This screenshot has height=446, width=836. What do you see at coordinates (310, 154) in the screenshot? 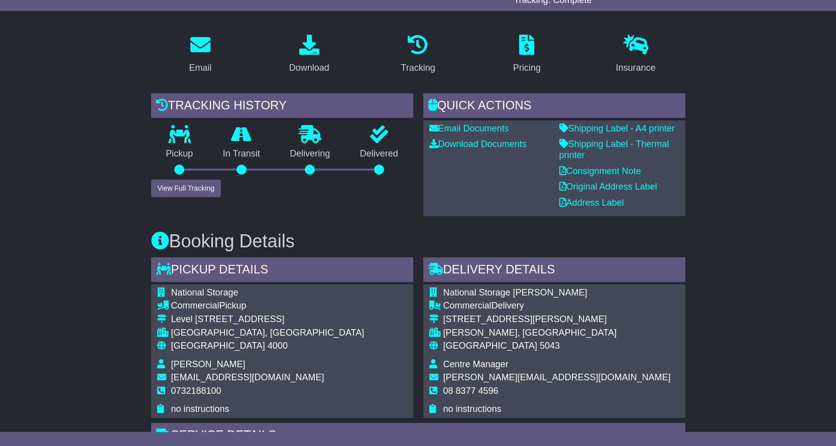
I see `p: Delivering` at bounding box center [310, 154].